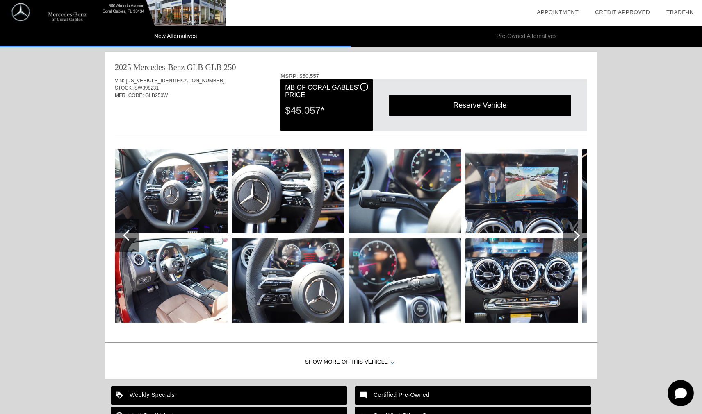 This screenshot has height=414, width=702. Describe the element at coordinates (473, 395) in the screenshot. I see `a: Certified Pre-Owned` at that location.